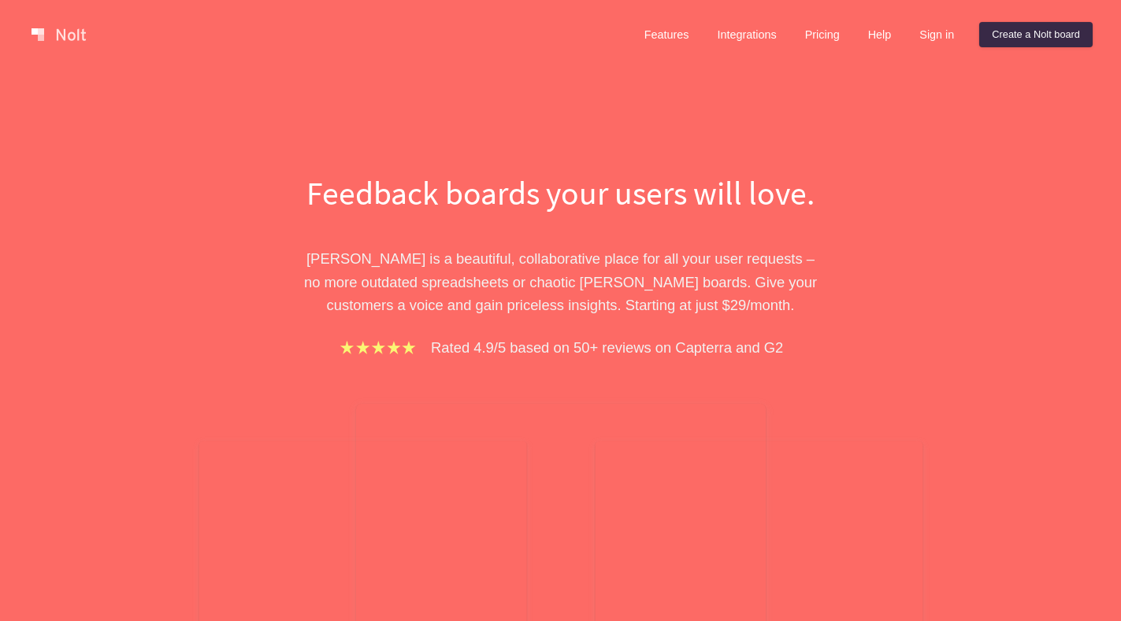  Describe the element at coordinates (880, 35) in the screenshot. I see `a: Help` at that location.